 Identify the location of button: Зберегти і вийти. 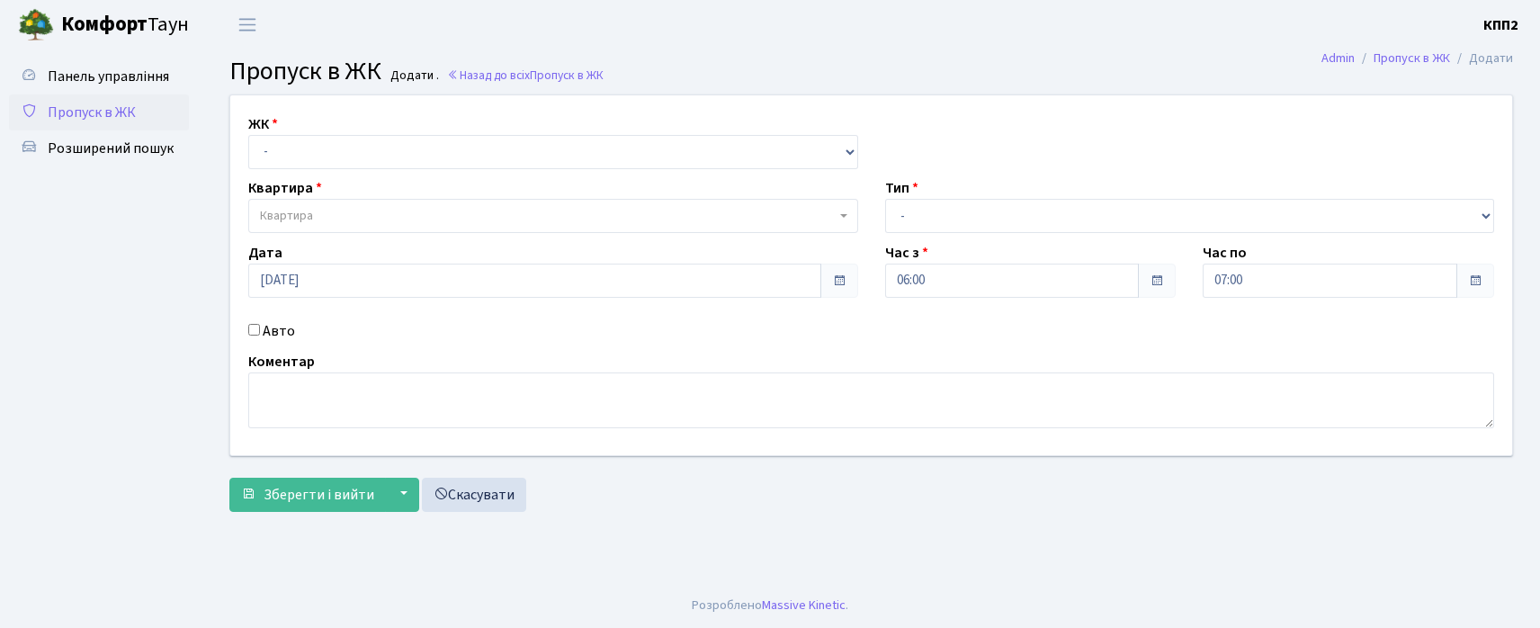
(308, 495).